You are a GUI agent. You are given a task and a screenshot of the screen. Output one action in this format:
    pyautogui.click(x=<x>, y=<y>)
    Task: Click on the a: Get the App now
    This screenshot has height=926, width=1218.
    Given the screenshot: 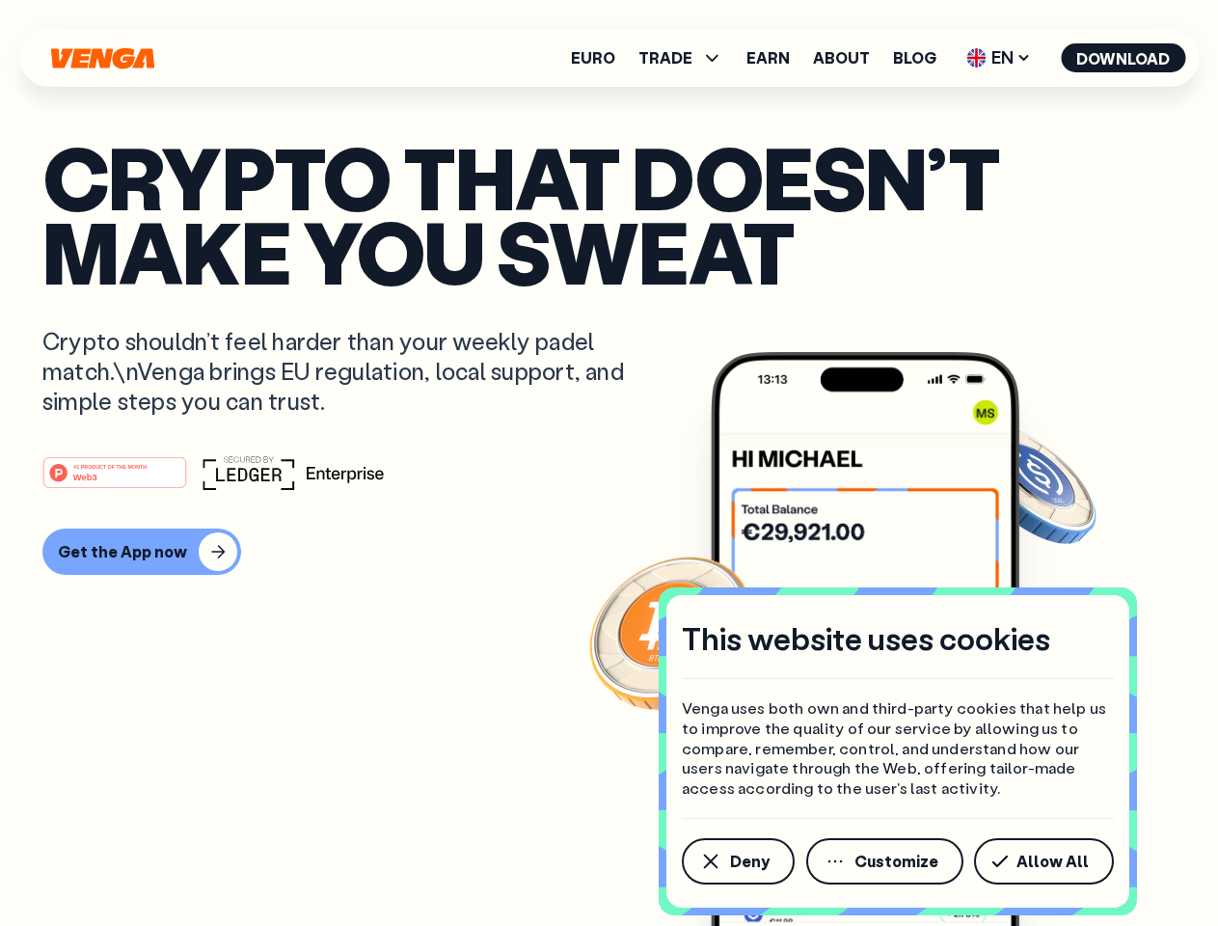 What is the action you would take?
    pyautogui.click(x=608, y=552)
    